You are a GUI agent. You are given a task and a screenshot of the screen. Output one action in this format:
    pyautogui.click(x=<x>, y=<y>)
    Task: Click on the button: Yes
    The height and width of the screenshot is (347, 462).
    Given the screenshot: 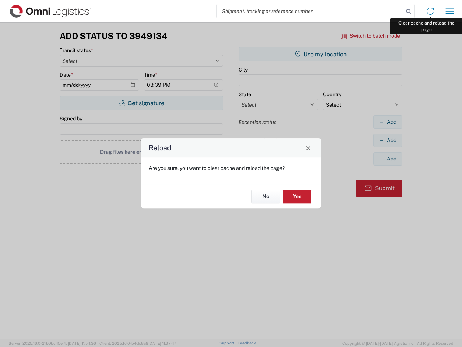 What is the action you would take?
    pyautogui.click(x=297, y=196)
    